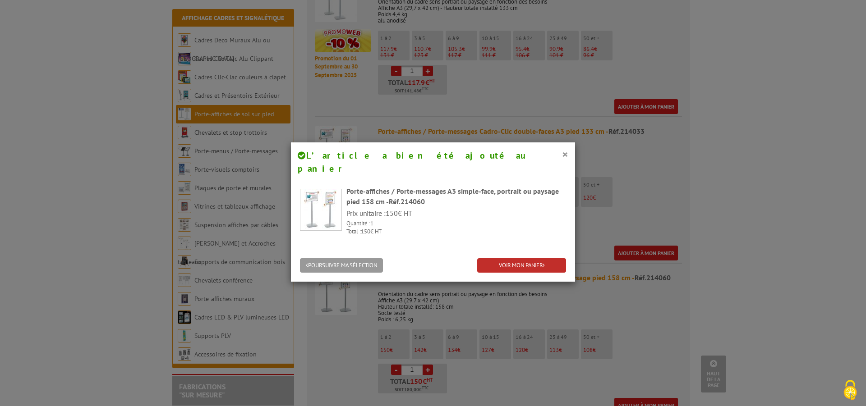 The height and width of the screenshot is (406, 866). What do you see at coordinates (456, 224) in the screenshot?
I see `p: Quantité :` at bounding box center [456, 224].